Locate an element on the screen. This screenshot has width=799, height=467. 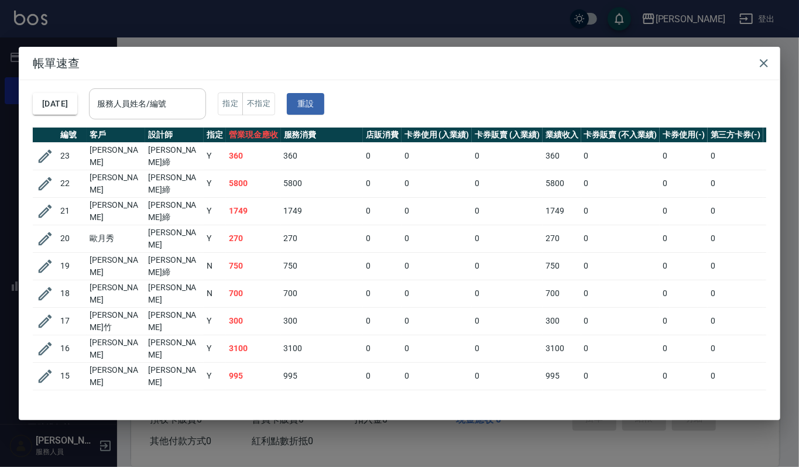
td: 21 is located at coordinates (72, 211).